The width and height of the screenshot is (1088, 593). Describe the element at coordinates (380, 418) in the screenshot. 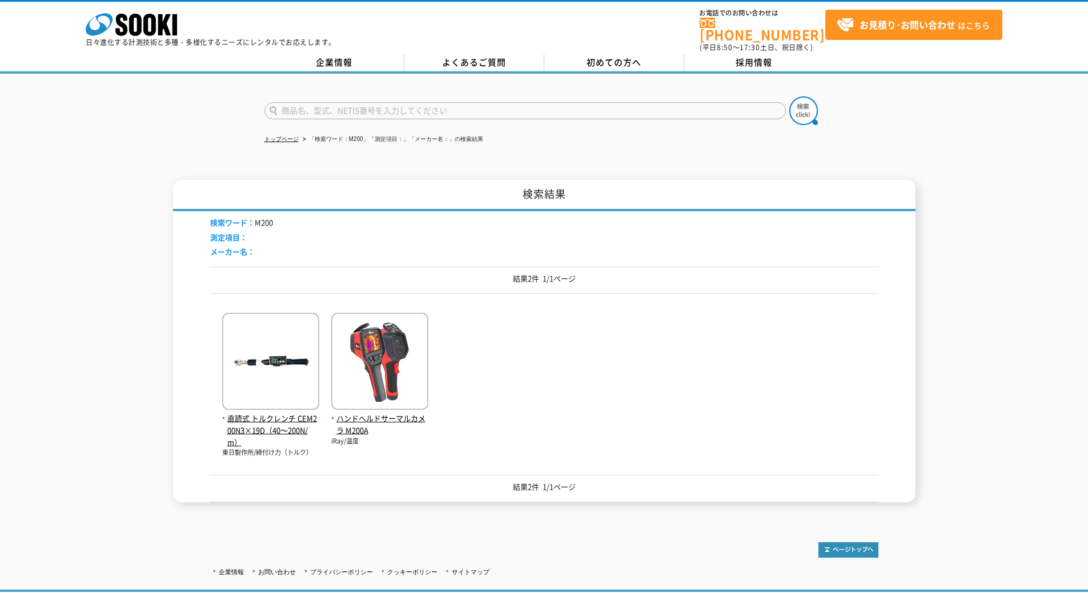

I see `a: ハンドヘルドサーマルカメラ M200A` at that location.